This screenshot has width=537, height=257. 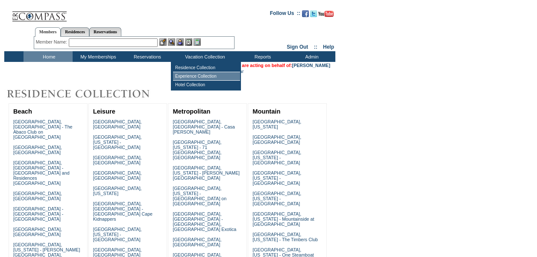 I want to click on a: Metropolitan, so click(x=192, y=112).